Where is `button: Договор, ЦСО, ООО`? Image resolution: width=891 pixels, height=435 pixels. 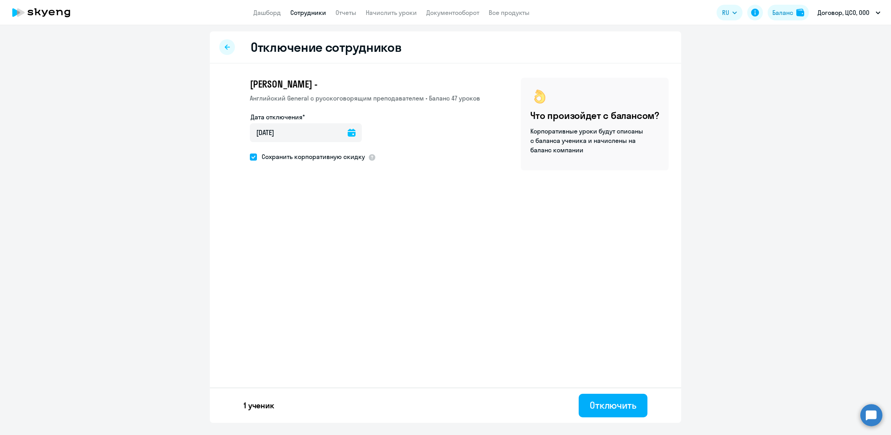 button: Договор, ЦСО, ООО is located at coordinates (849, 13).